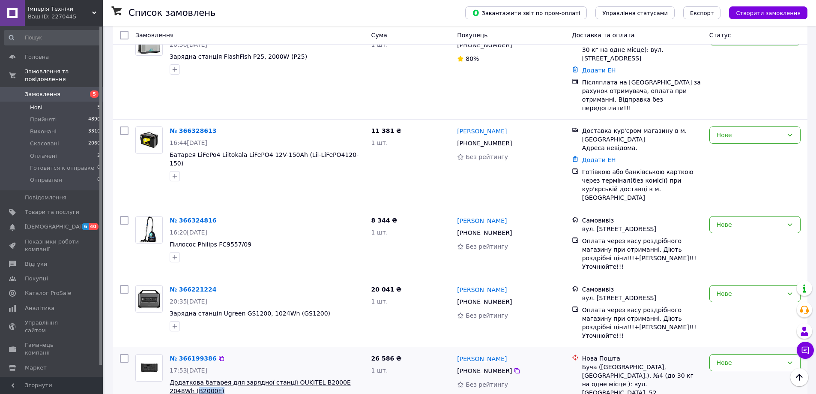 The height and width of the screenshot is (394, 816). I want to click on span: Каталог ProSale, so click(48, 293).